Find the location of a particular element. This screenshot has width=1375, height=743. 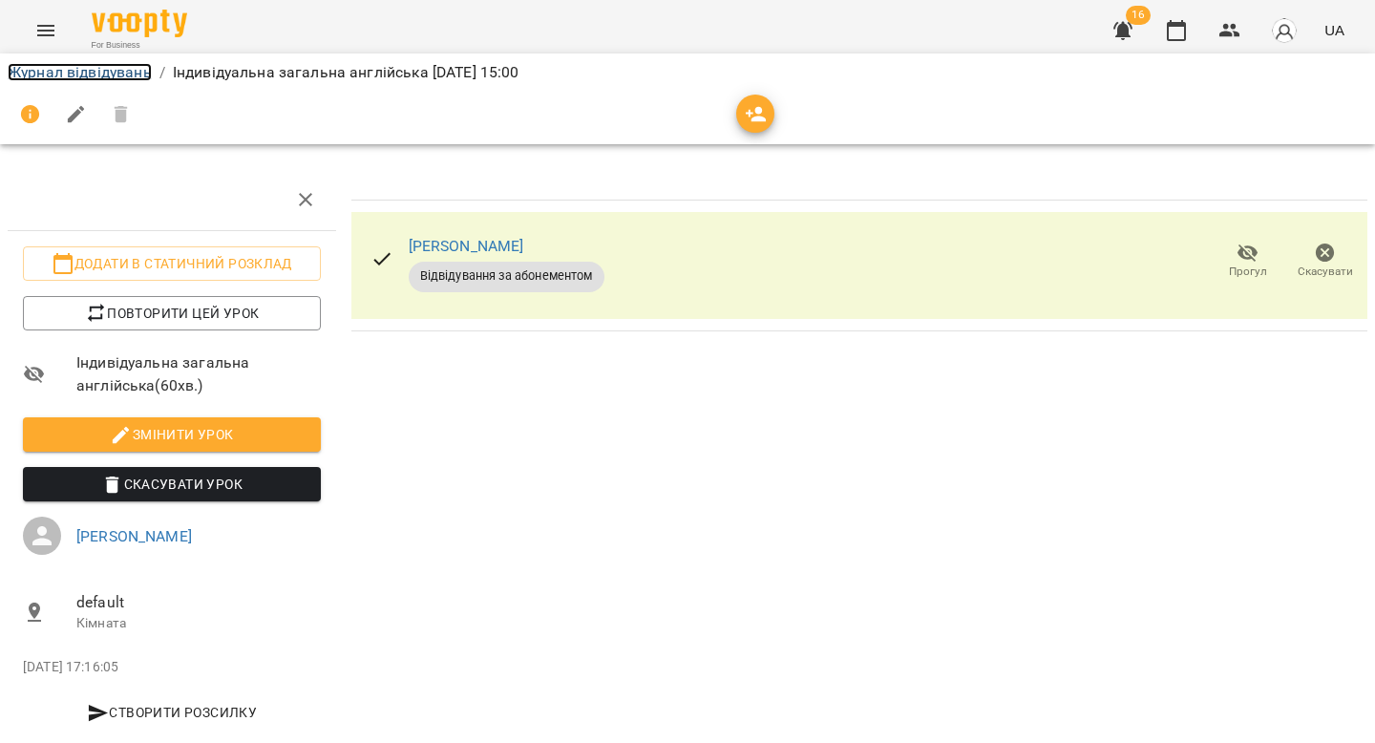

span: Скасувати is located at coordinates (1325, 271).